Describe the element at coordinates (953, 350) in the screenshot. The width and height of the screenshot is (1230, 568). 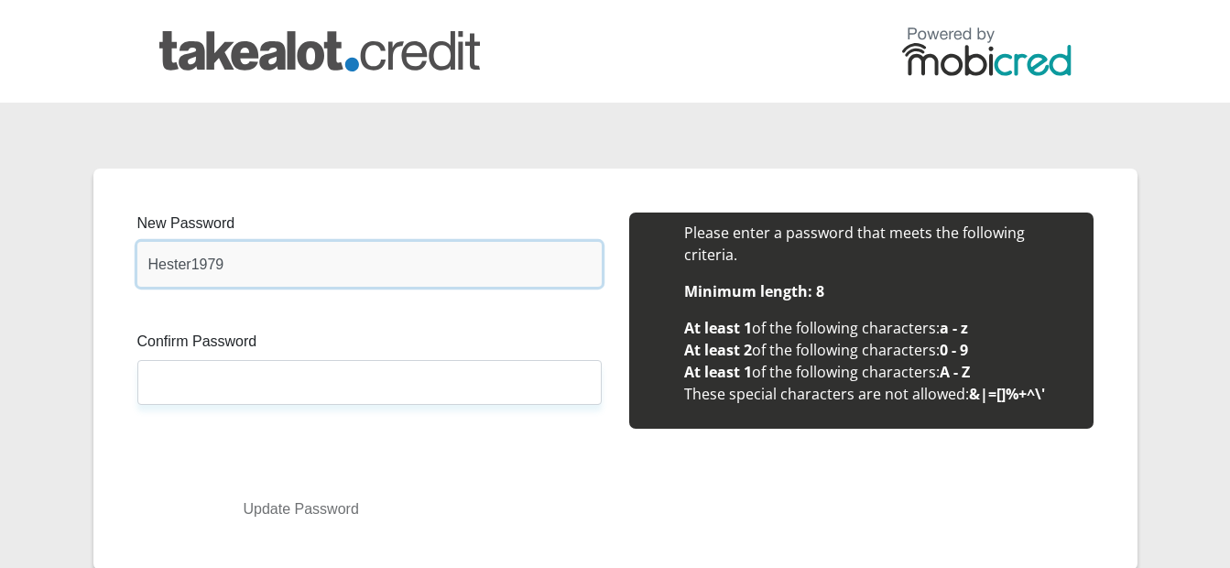
I see `b: 0 - 9` at that location.